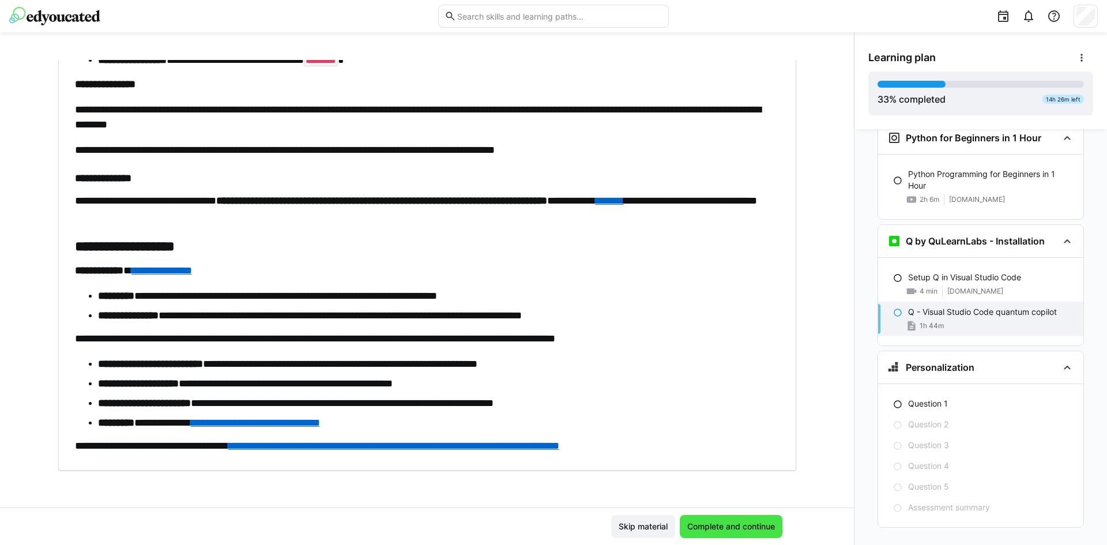 The height and width of the screenshot is (545, 1107). Describe the element at coordinates (643, 527) in the screenshot. I see `span: Skip material` at that location.